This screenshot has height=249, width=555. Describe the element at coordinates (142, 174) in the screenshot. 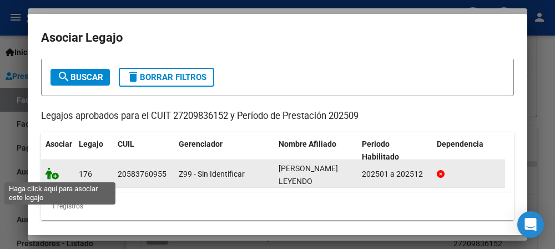

I see `div: 20583760955` at that location.